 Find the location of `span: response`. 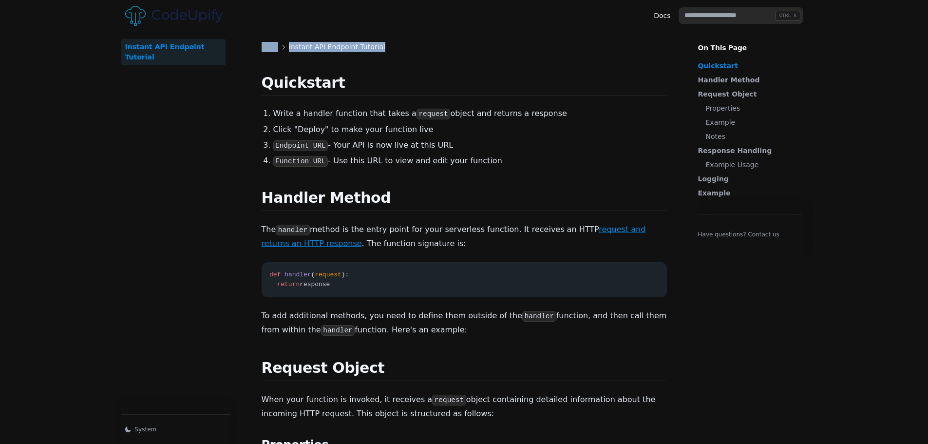

span: response is located at coordinates (315, 284).